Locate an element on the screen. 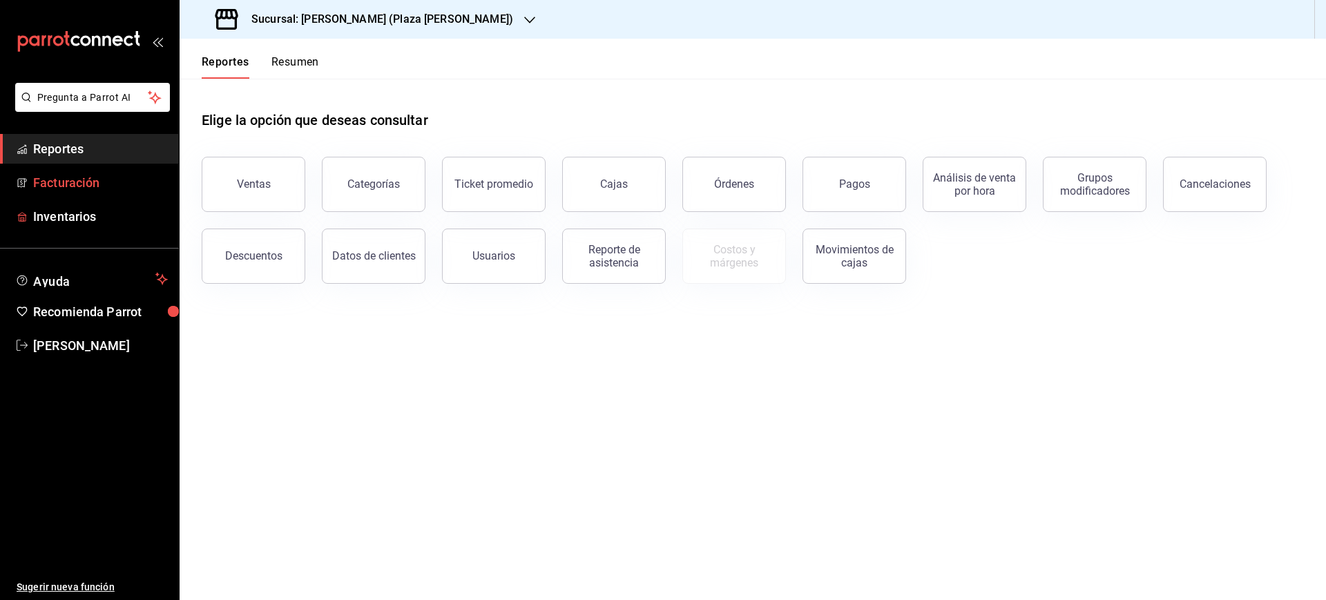 This screenshot has width=1326, height=600. div: Análisis de venta por hora is located at coordinates (975, 184).